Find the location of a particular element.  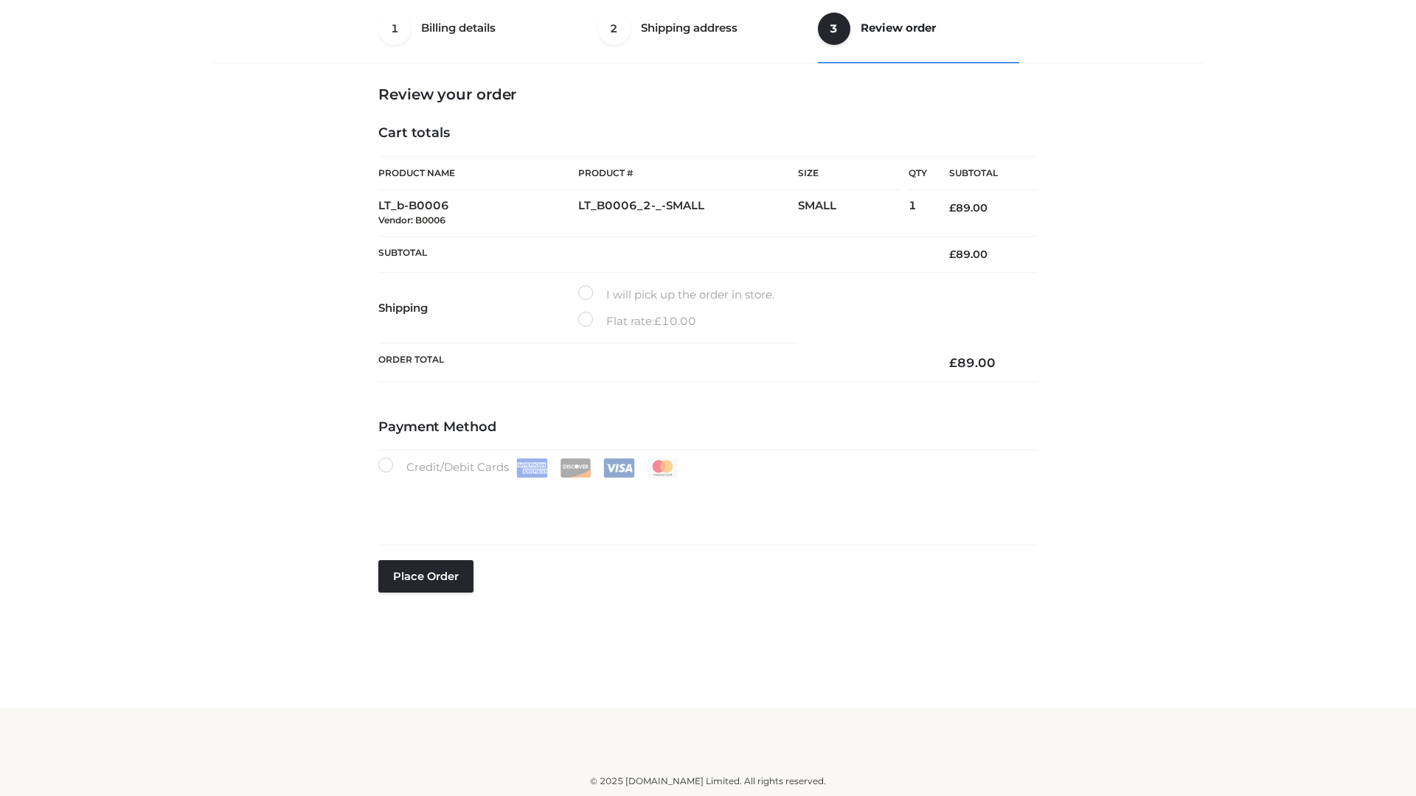

td: LT_b-B0006 is located at coordinates (478, 213).